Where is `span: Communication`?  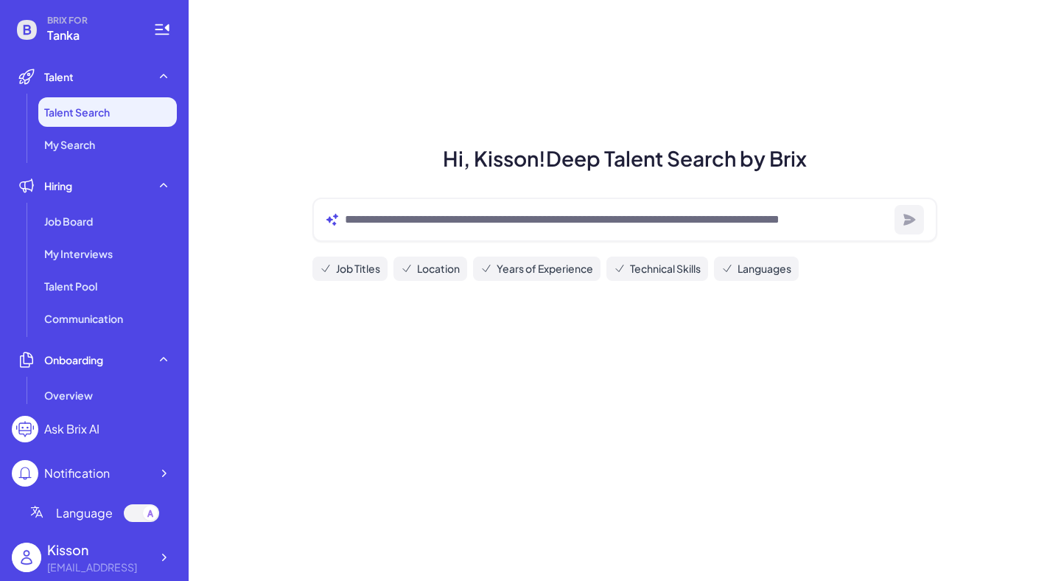
span: Communication is located at coordinates (83, 318).